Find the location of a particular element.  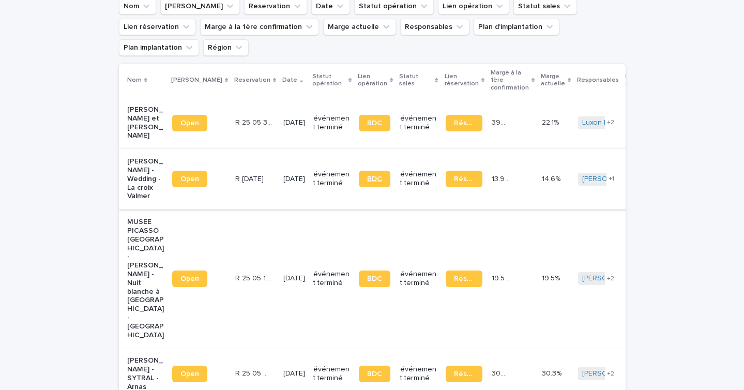

p: Plan d'implantation is located at coordinates (646, 80).